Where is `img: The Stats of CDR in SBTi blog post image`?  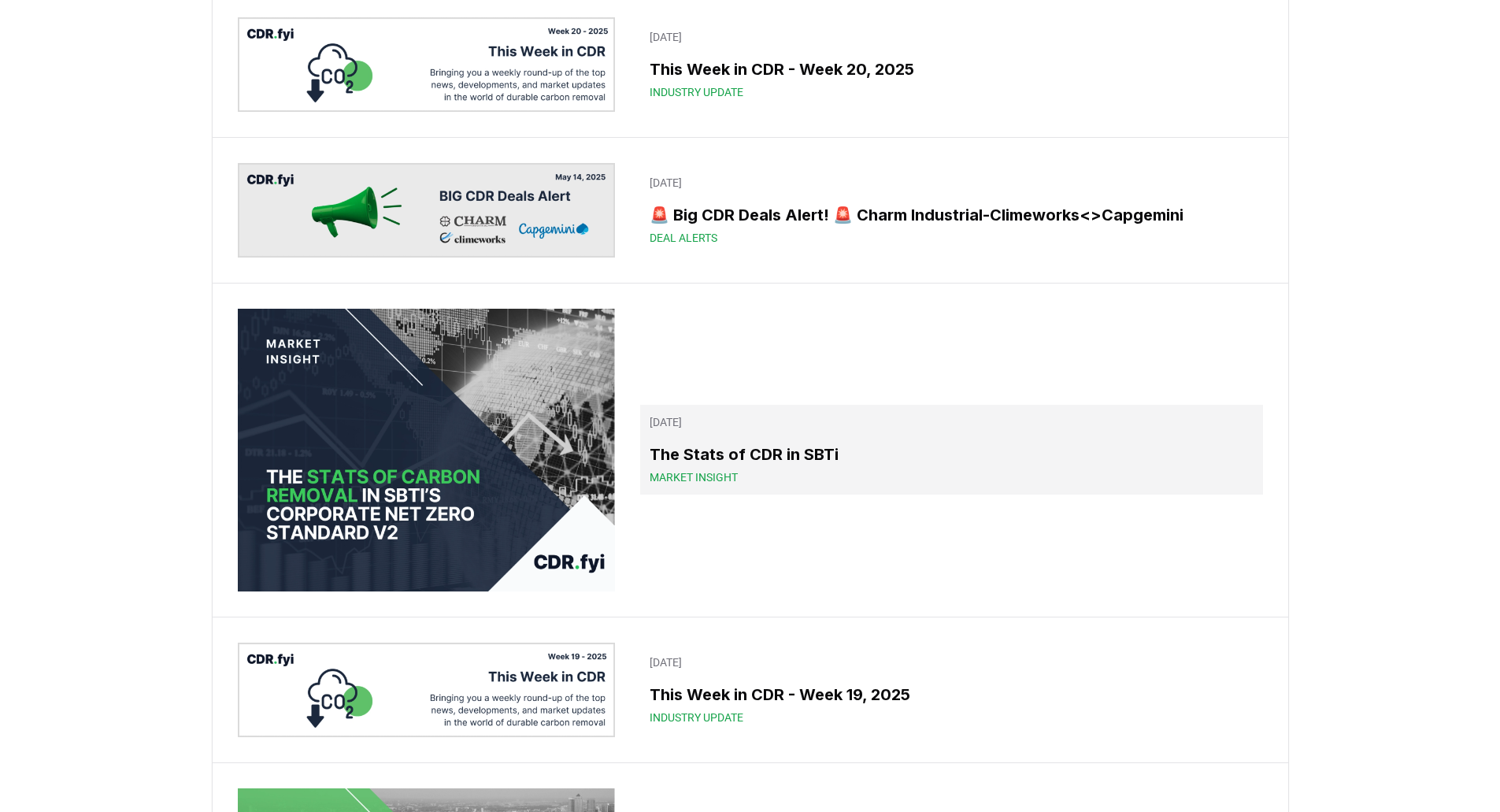
img: The Stats of CDR in SBTi blog post image is located at coordinates (427, 450).